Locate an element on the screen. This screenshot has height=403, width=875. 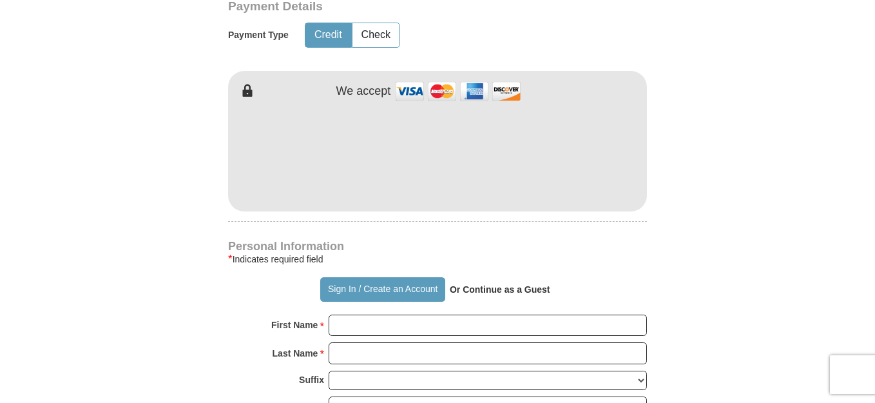
strong: Last Name is located at coordinates (295, 353).